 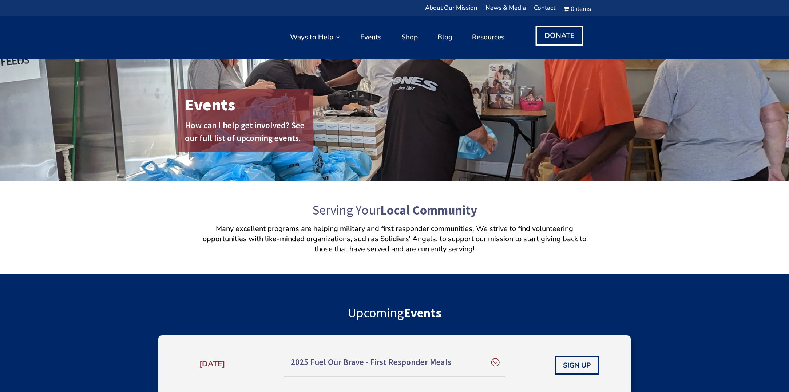 I want to click on i: Cart, so click(x=567, y=9).